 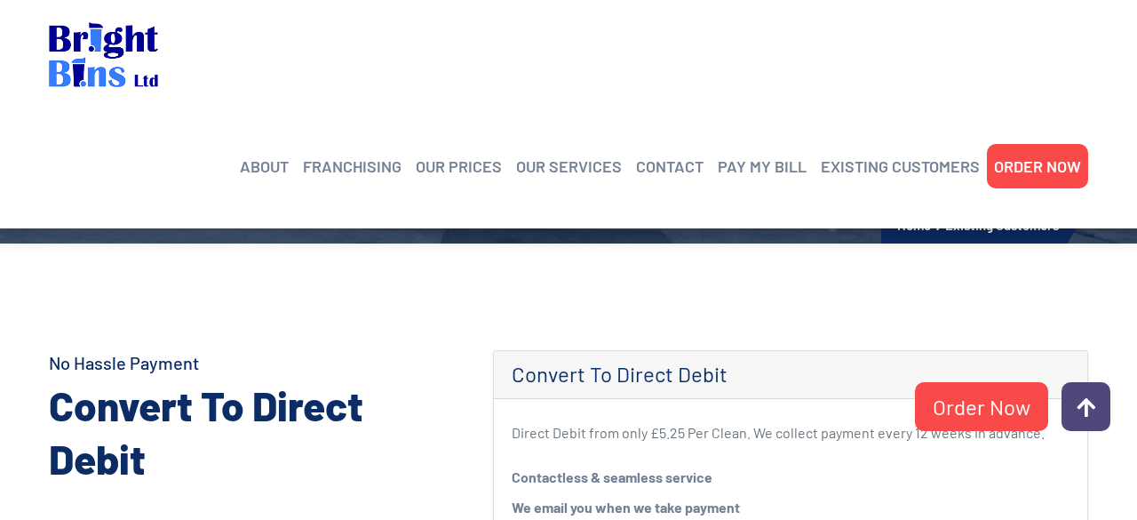 What do you see at coordinates (258, 432) in the screenshot?
I see `h2: Convert To Direct Debit` at bounding box center [258, 432].